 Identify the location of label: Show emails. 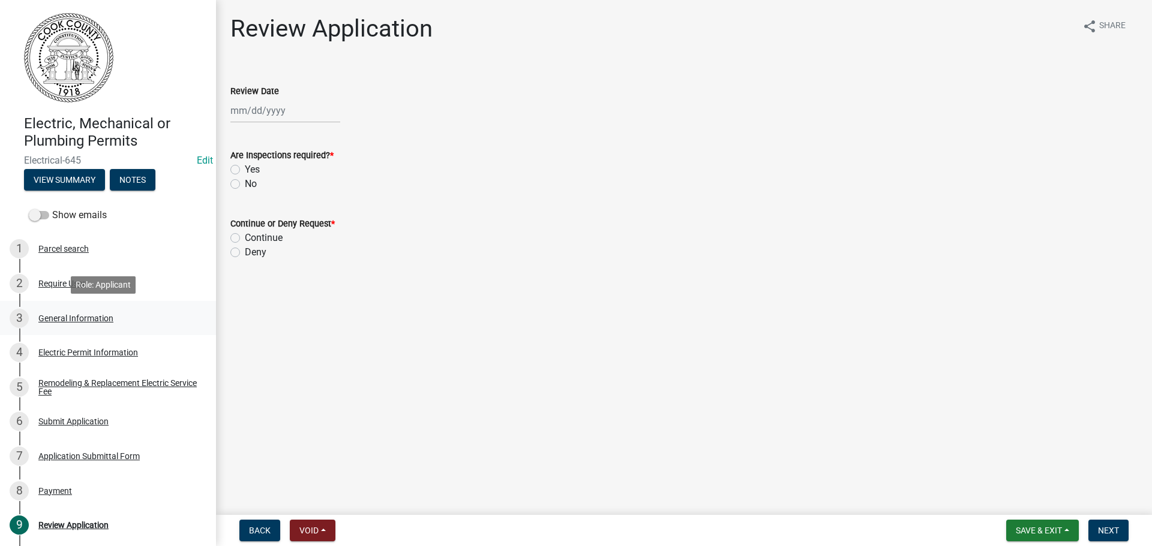
(68, 215).